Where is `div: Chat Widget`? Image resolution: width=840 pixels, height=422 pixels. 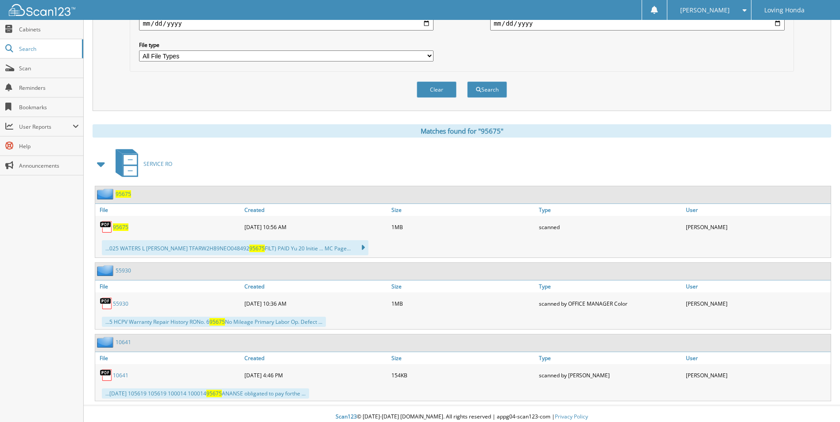
div: Chat Widget is located at coordinates (818, 401).